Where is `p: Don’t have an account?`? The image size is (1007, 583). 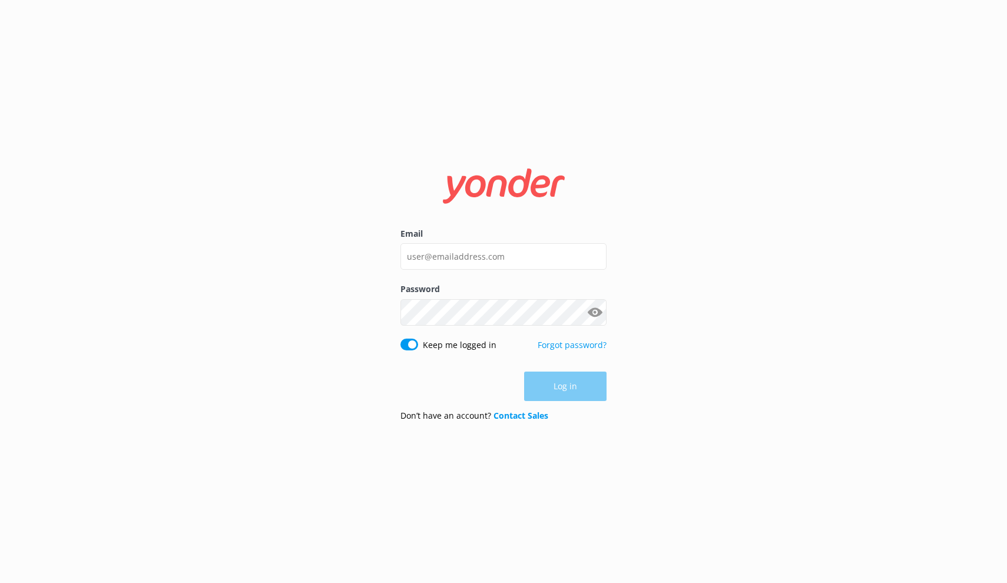
p: Don’t have an account? is located at coordinates (474, 416).